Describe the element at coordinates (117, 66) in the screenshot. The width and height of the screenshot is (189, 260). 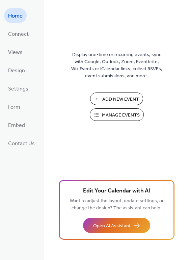
I see `span: Display one-time or recurring events, sync with Google, Outlook, Zoom, Eventbrite, Wix Events or ...` at that location.